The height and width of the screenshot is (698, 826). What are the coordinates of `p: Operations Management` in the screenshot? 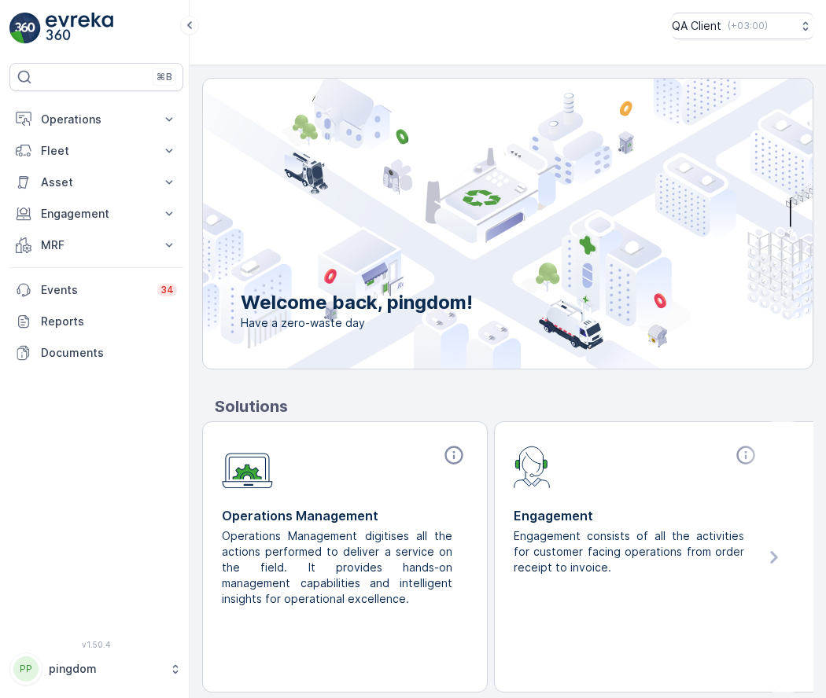 It's located at (344, 516).